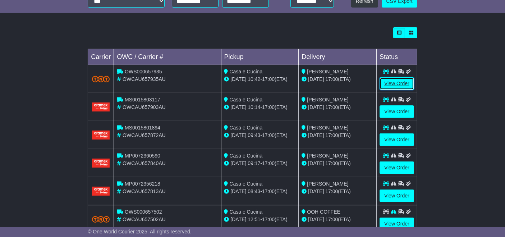  I want to click on span: MS0015803117, so click(142, 100).